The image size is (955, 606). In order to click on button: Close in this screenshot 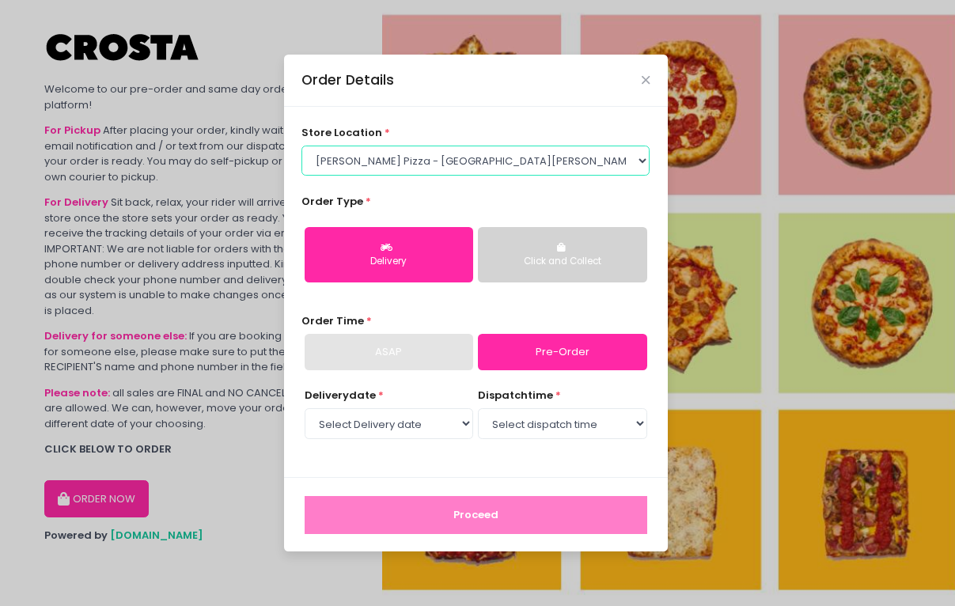, I will do `click(646, 80)`.